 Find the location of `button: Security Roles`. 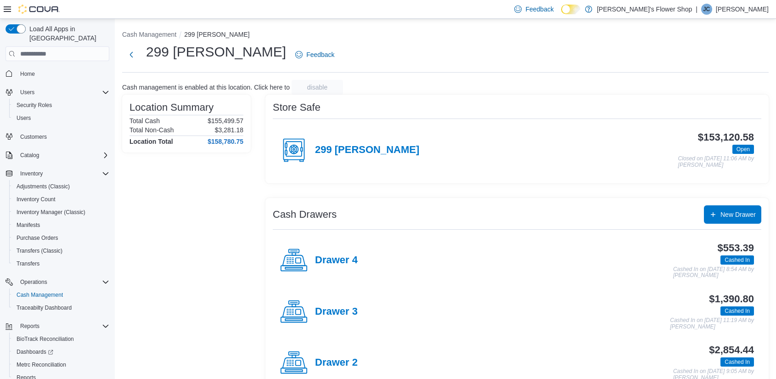

button: Security Roles is located at coordinates (61, 105).